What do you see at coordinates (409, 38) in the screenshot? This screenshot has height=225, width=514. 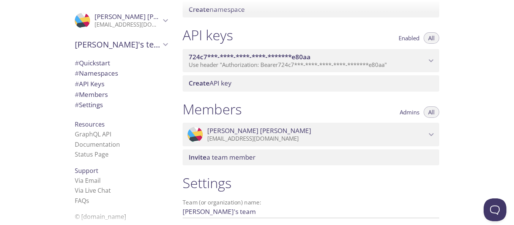 I see `button: Enabled` at bounding box center [409, 38].